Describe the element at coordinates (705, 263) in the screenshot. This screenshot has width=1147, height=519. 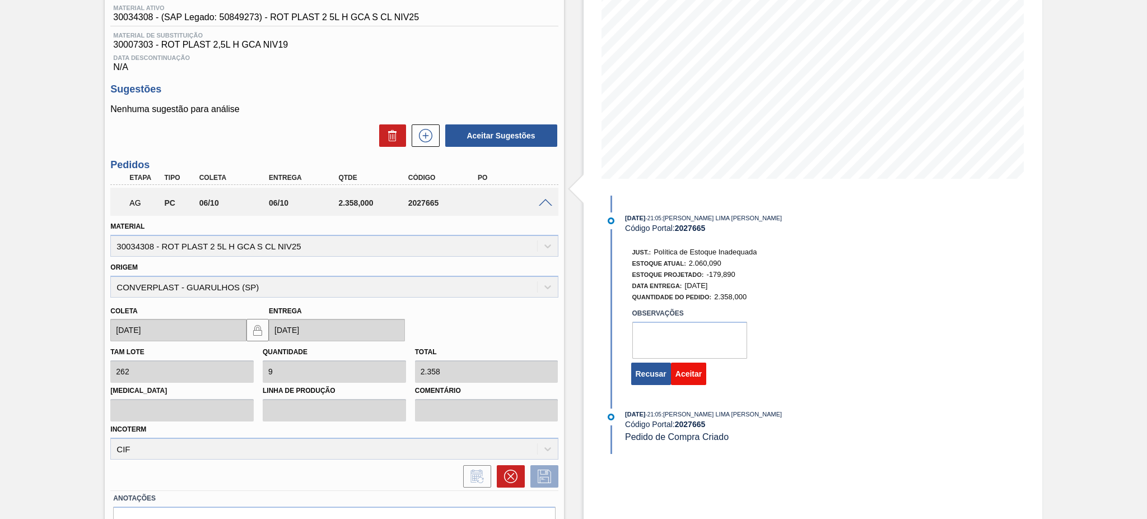
I see `span: 2.060,090` at that location.